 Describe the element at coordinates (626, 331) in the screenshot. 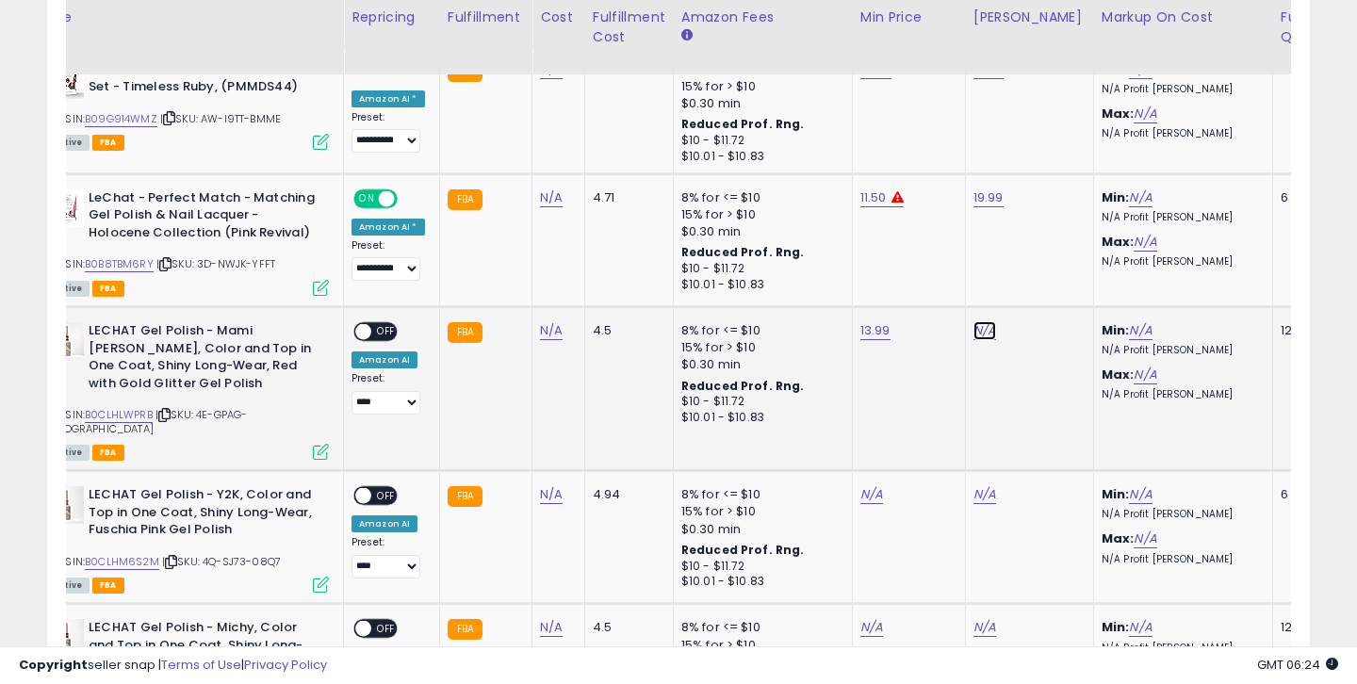

I see `div: 4.5` at that location.